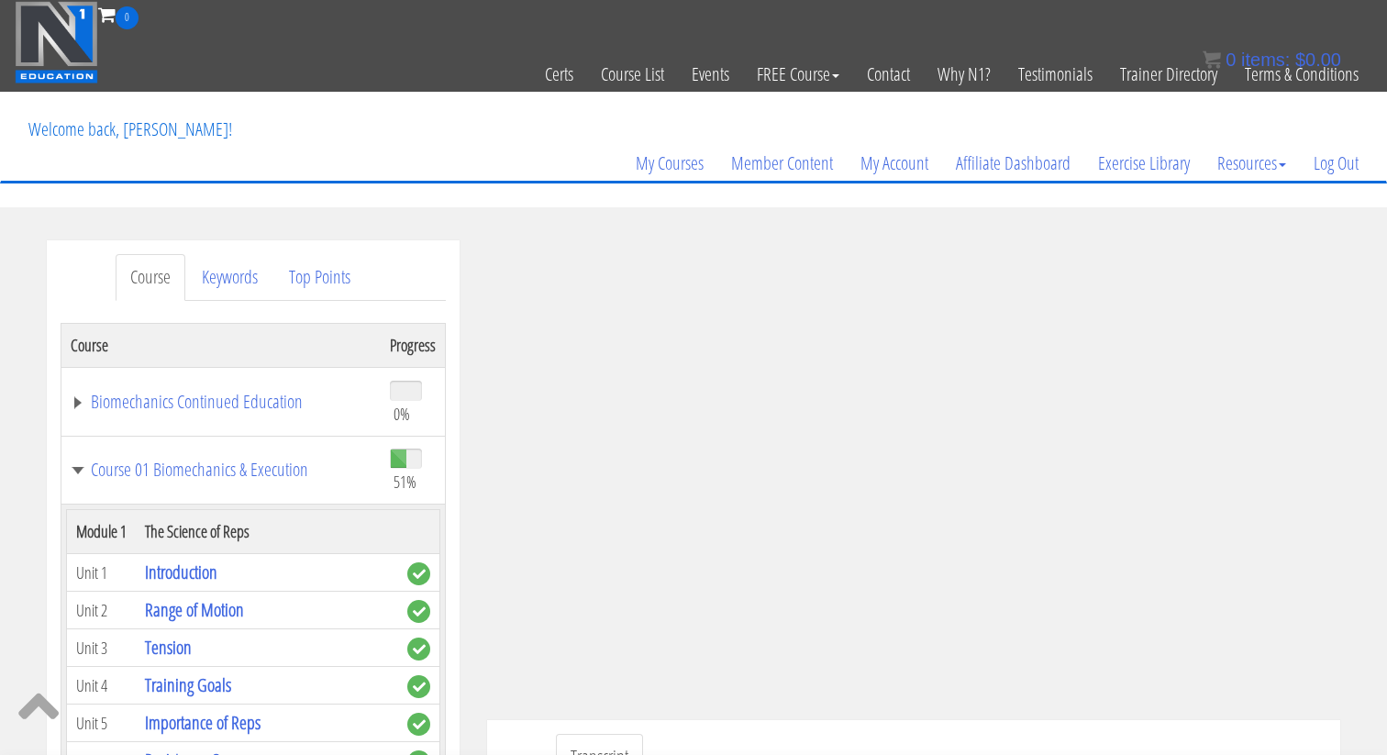 Image resolution: width=1387 pixels, height=755 pixels. What do you see at coordinates (319, 277) in the screenshot?
I see `a: Top Points` at bounding box center [319, 277].